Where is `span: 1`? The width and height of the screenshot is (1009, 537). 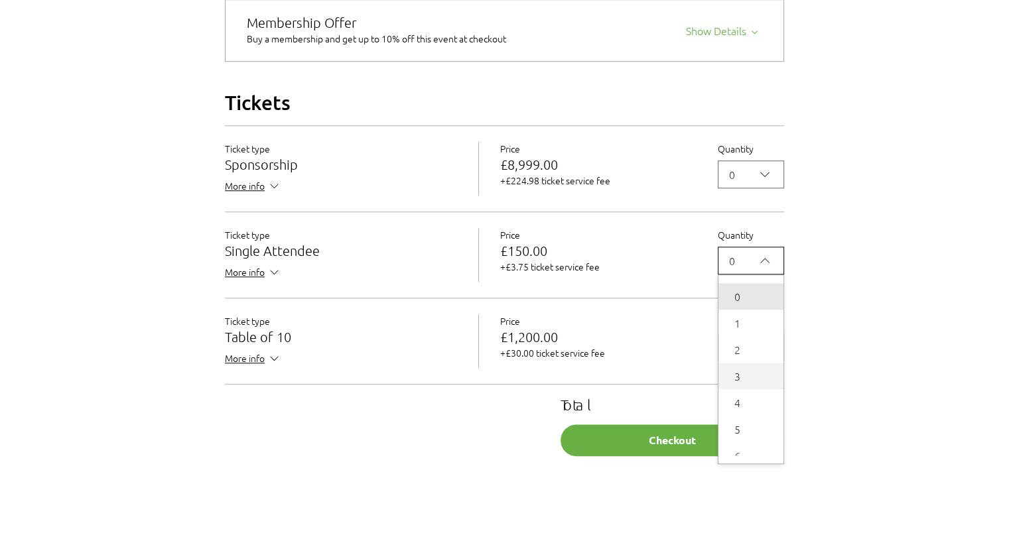 span: 1 is located at coordinates (751, 323).